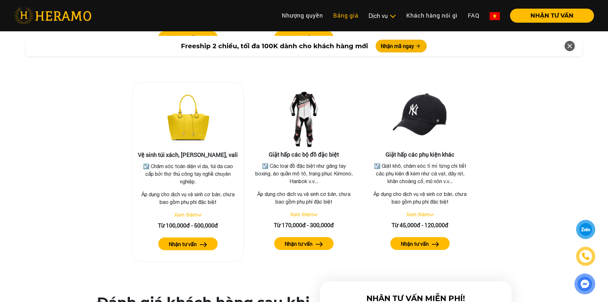 The width and height of the screenshot is (608, 302). Describe the element at coordinates (188, 225) in the screenshot. I see `div: Từ 100,000đ - 500,000đ` at that location.